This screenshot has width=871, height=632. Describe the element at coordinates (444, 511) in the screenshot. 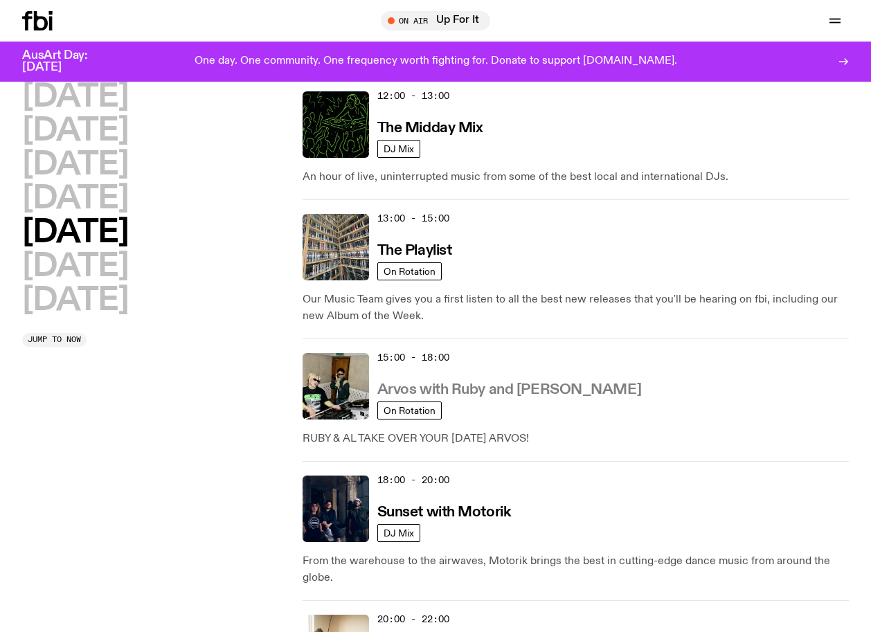

I see `a: Sunset with Motorik` at that location.